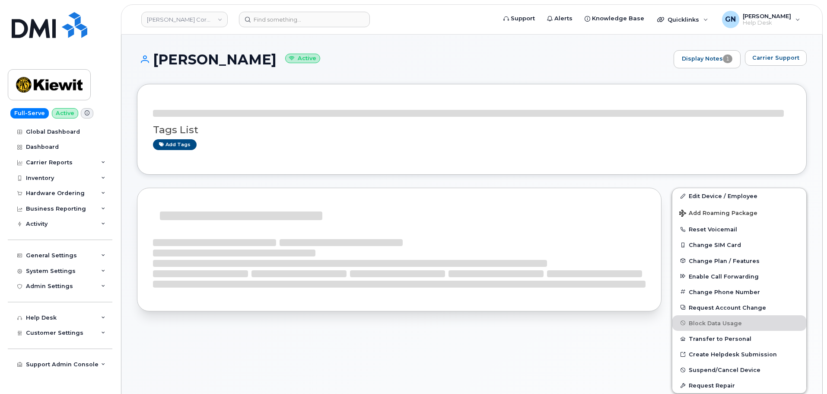 Image resolution: width=827 pixels, height=394 pixels. I want to click on button: Transfer to Personal, so click(740, 338).